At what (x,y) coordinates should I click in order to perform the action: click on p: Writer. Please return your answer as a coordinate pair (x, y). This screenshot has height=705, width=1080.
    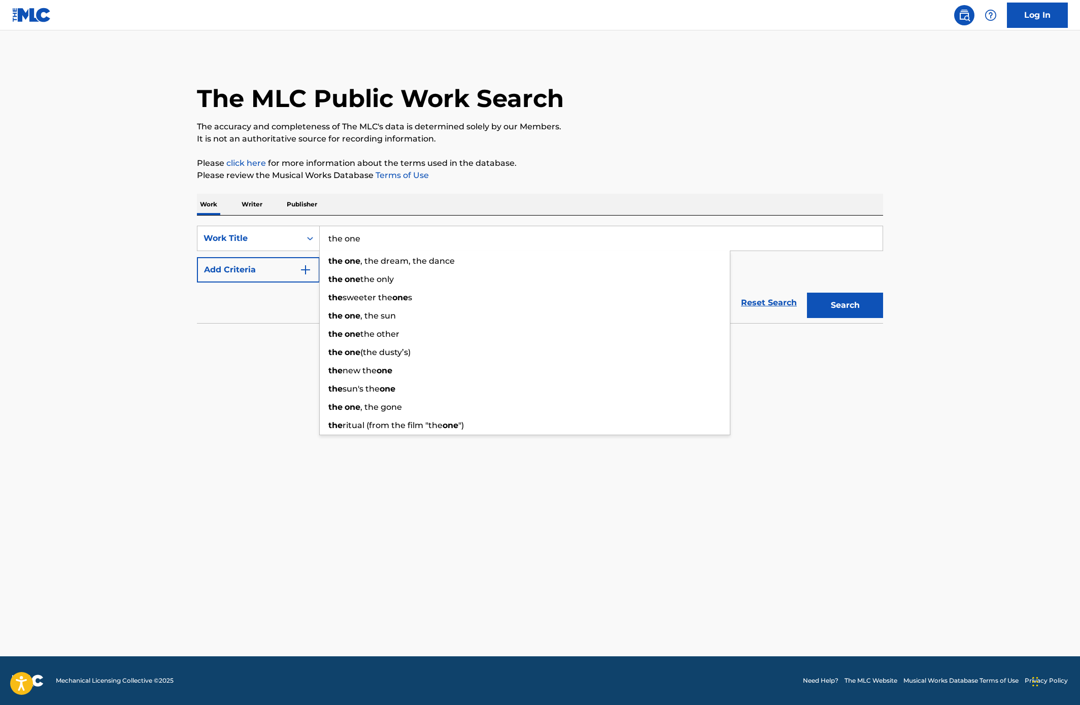
    Looking at the image, I should click on (252, 204).